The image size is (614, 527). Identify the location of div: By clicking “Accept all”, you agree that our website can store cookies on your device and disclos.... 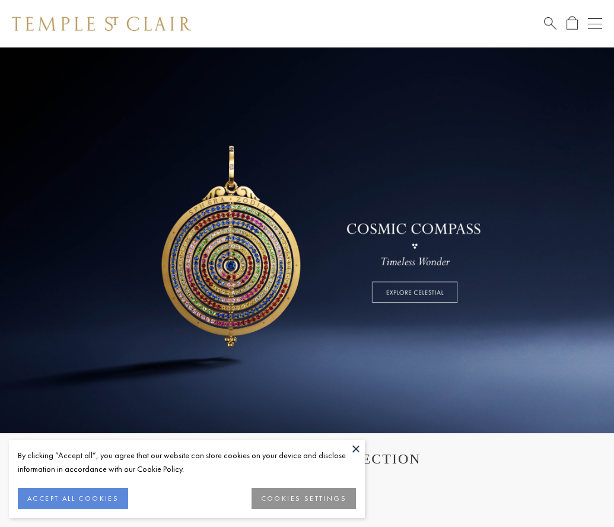
(187, 462).